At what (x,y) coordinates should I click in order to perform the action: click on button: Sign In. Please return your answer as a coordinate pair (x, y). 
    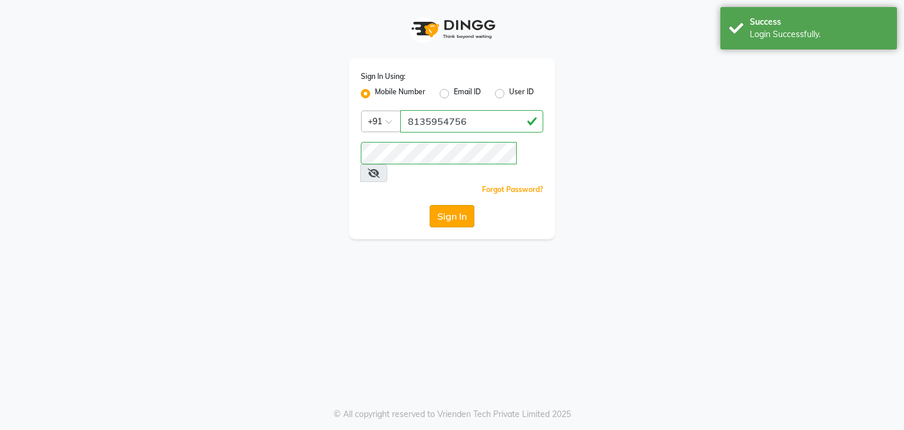
    Looking at the image, I should click on (452, 216).